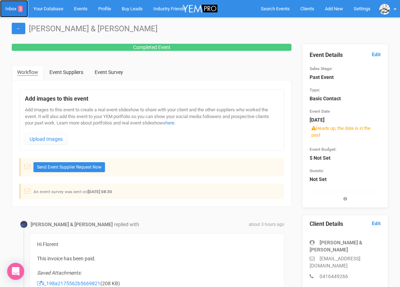  I want to click on legend: Client Details, so click(345, 224).